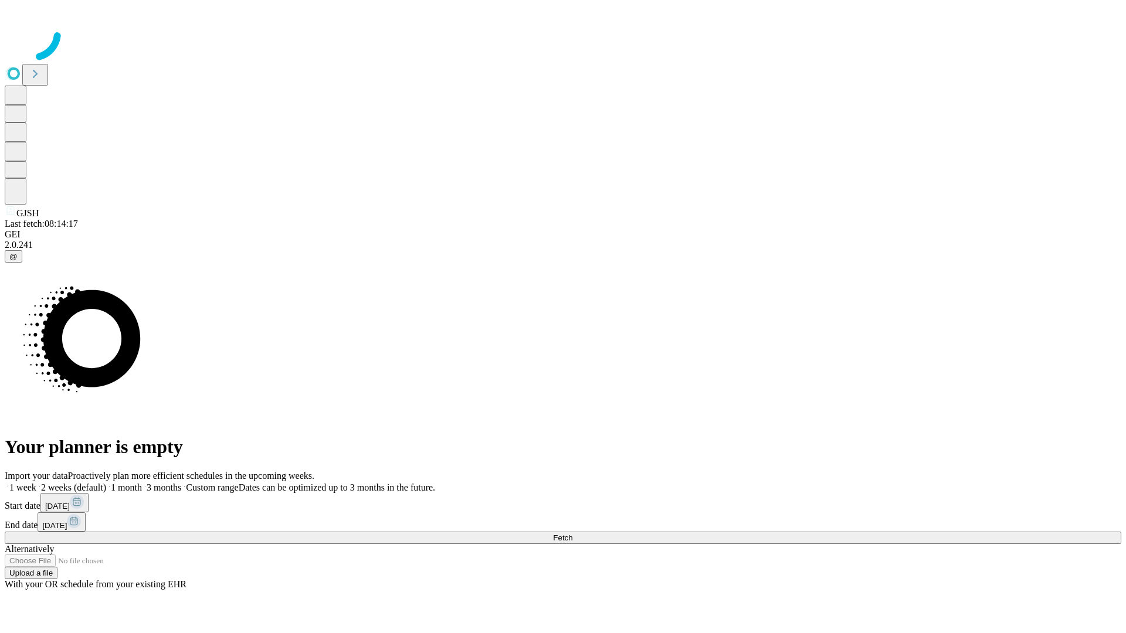  Describe the element at coordinates (563, 245) in the screenshot. I see `div: 2.0.241` at that location.